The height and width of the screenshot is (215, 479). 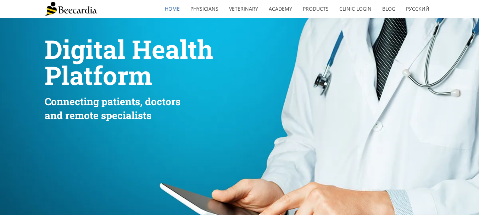 I want to click on span: Connecting patients, doctors, so click(x=112, y=101).